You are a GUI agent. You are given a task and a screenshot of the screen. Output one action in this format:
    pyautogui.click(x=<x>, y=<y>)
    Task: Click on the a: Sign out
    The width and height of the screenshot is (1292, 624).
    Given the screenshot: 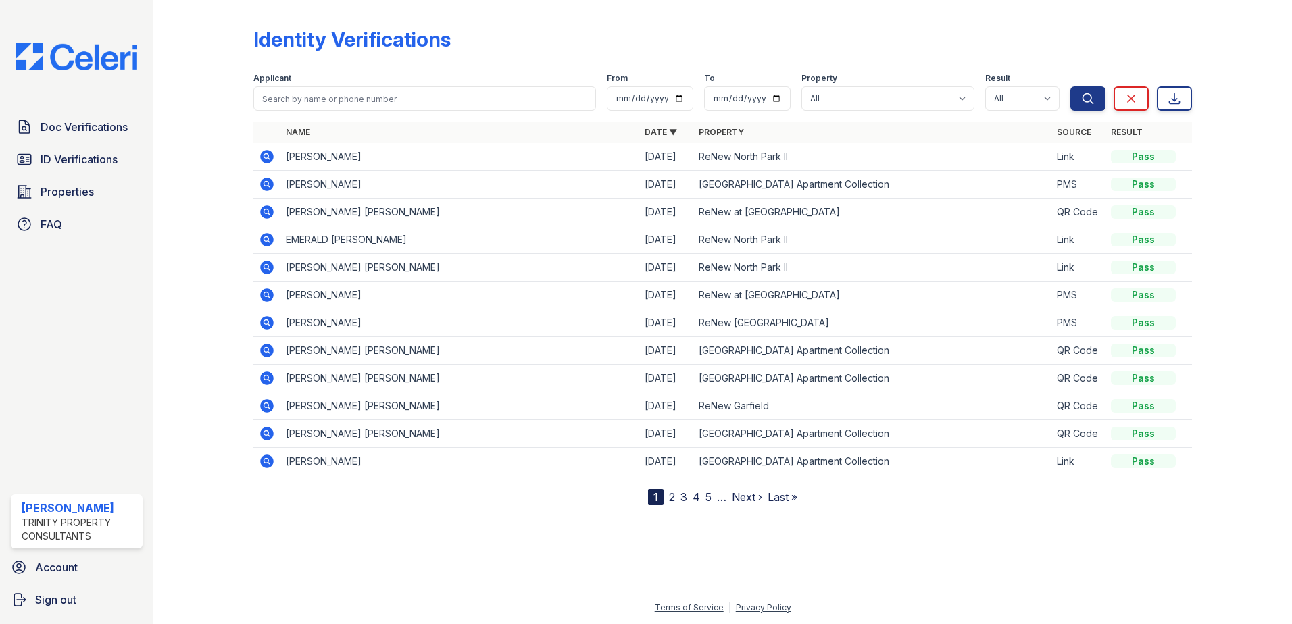 What is the action you would take?
    pyautogui.click(x=76, y=600)
    